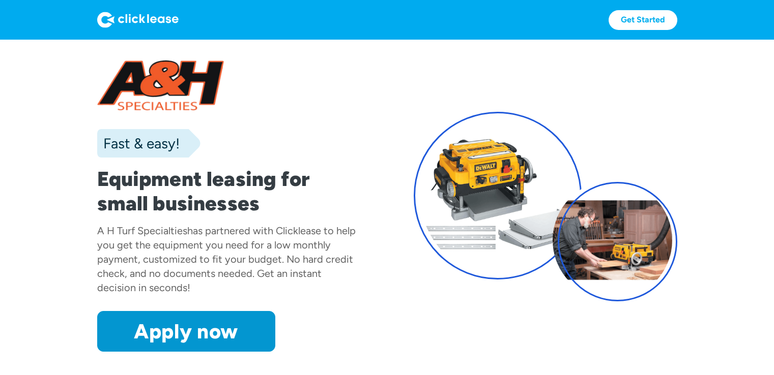 This screenshot has width=774, height=375. What do you see at coordinates (142, 231) in the screenshot?
I see `div: A H Turf Specialties` at bounding box center [142, 231].